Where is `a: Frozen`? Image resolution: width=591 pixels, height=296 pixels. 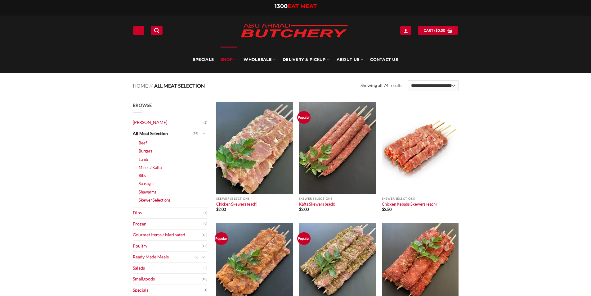 a: Frozen is located at coordinates (168, 224).